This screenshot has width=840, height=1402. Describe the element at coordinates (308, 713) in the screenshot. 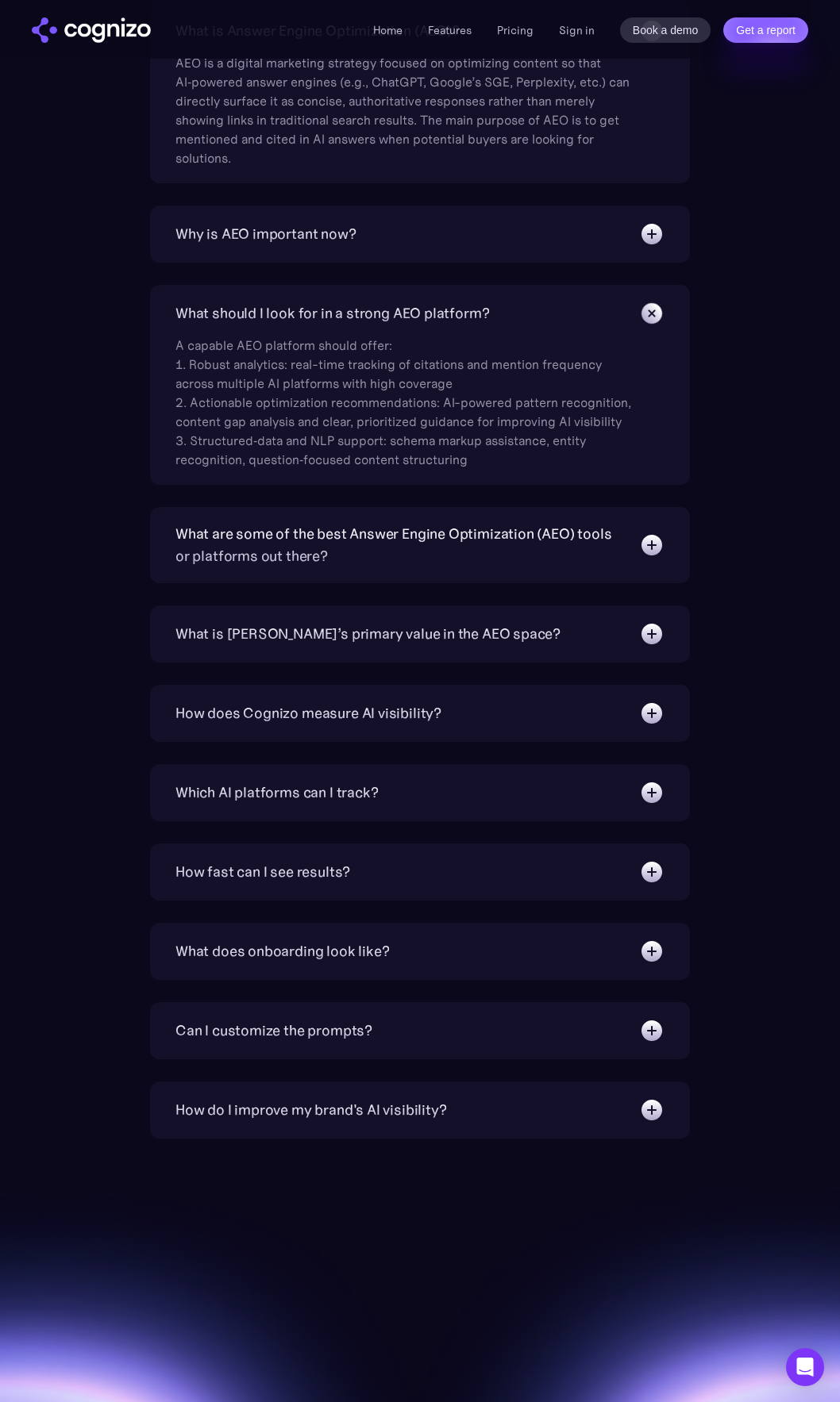

I see `div: How does Cognizo measure AI visibility?` at that location.